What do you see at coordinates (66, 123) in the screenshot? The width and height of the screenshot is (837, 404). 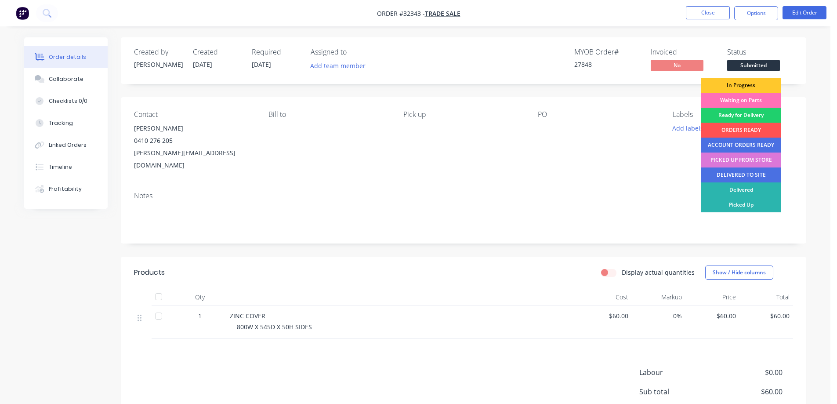 I see `button: Tracking` at bounding box center [66, 123].